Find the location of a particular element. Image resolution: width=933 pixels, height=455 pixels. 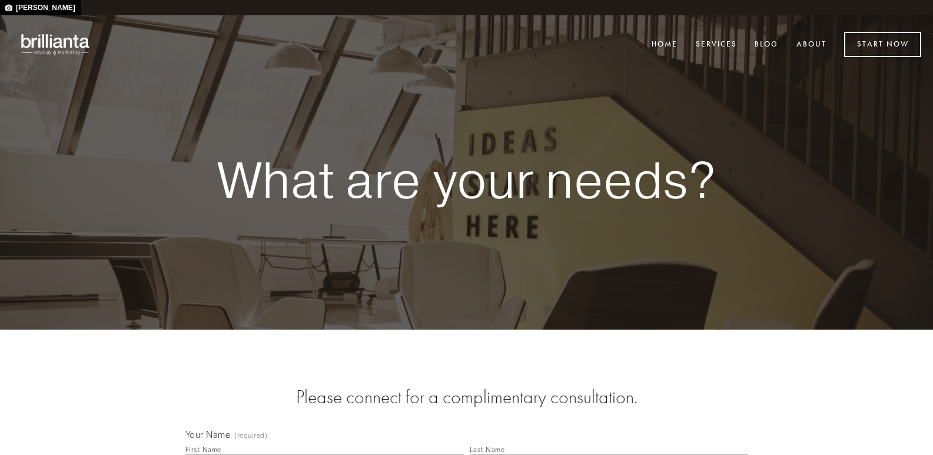

div: First Name is located at coordinates (203, 449).